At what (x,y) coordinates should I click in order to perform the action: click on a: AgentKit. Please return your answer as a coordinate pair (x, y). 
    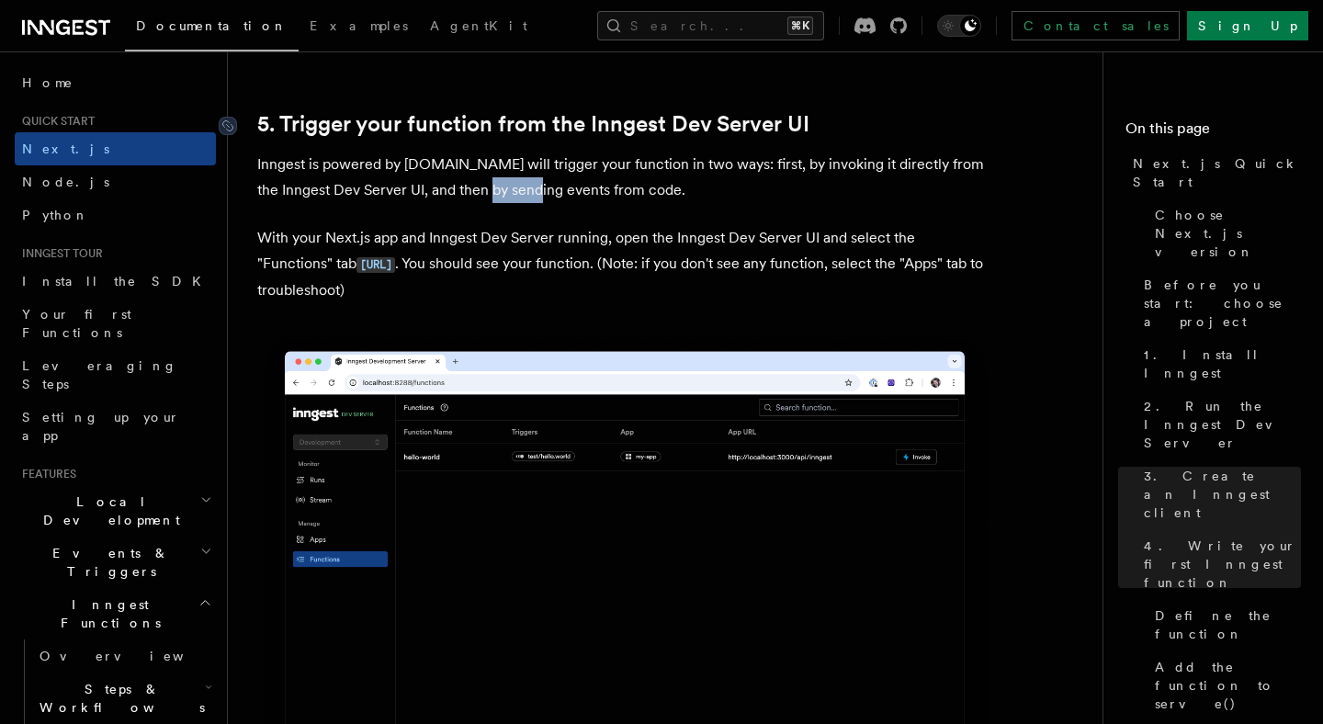
    Looking at the image, I should click on (478, 28).